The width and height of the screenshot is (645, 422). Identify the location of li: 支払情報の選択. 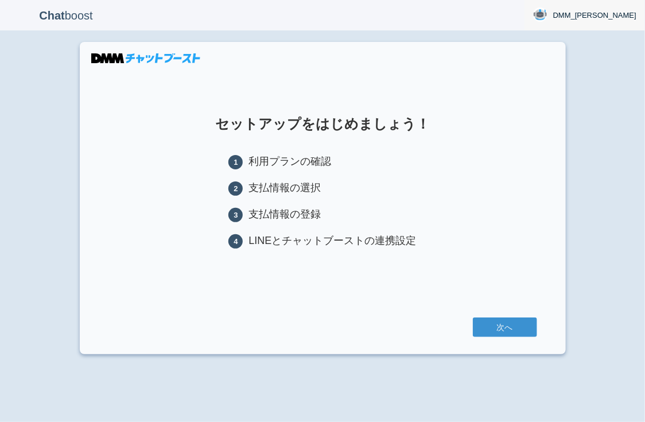
(322, 188).